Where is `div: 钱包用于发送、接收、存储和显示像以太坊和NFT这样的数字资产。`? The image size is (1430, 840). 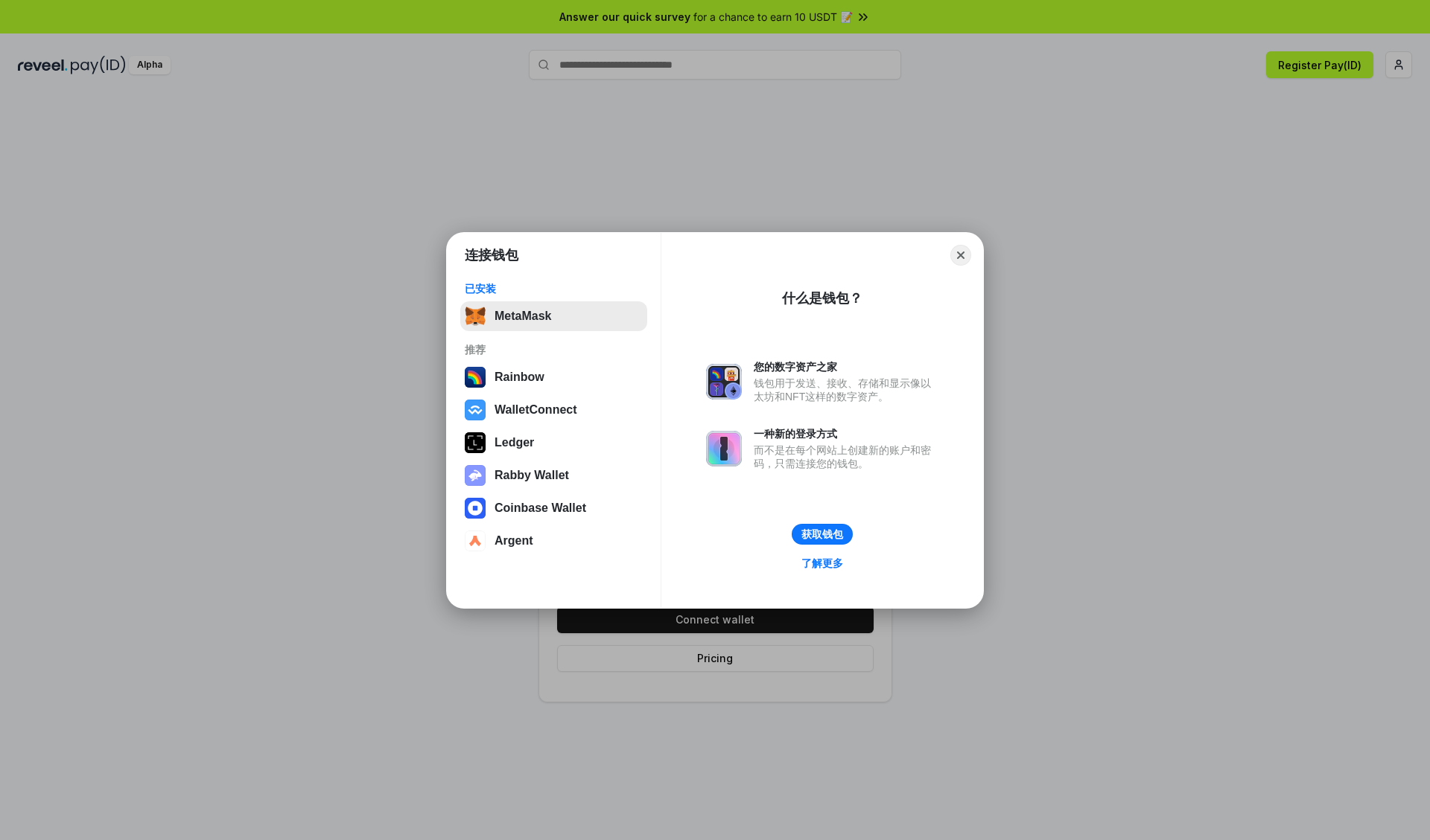 div: 钱包用于发送、接收、存储和显示像以太坊和NFT这样的数字资产。 is located at coordinates (846, 390).